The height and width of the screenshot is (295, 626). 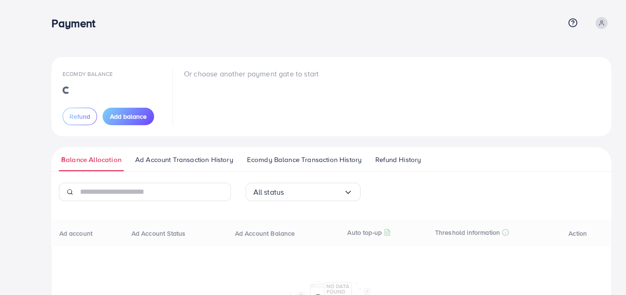 I want to click on button: Add balance, so click(x=128, y=116).